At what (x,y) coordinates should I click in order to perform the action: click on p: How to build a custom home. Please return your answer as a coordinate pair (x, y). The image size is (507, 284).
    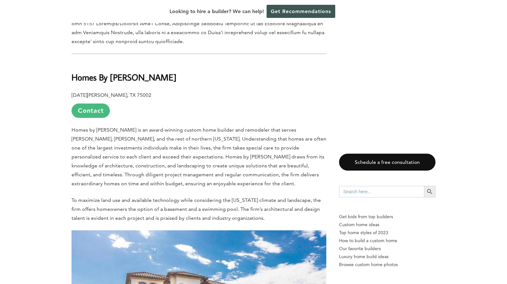
    Looking at the image, I should click on (387, 240).